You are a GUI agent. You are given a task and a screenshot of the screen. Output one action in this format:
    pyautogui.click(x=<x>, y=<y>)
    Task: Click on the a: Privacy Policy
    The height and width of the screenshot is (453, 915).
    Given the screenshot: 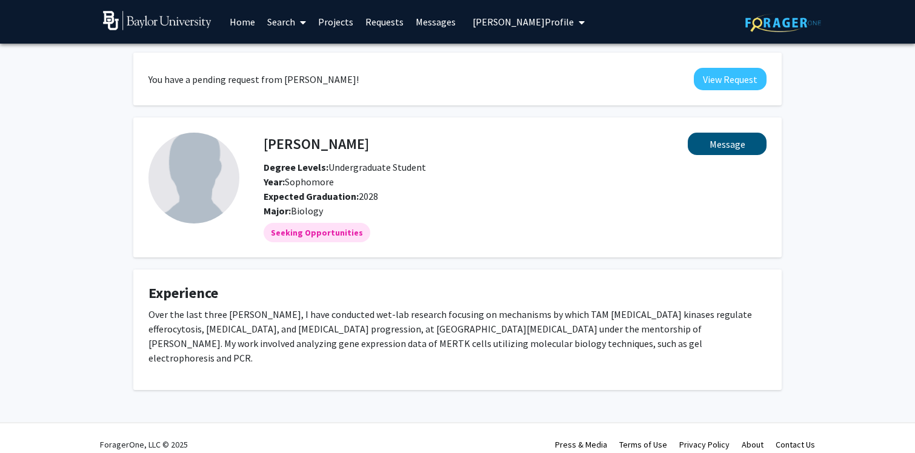 What is the action you would take?
    pyautogui.click(x=704, y=445)
    